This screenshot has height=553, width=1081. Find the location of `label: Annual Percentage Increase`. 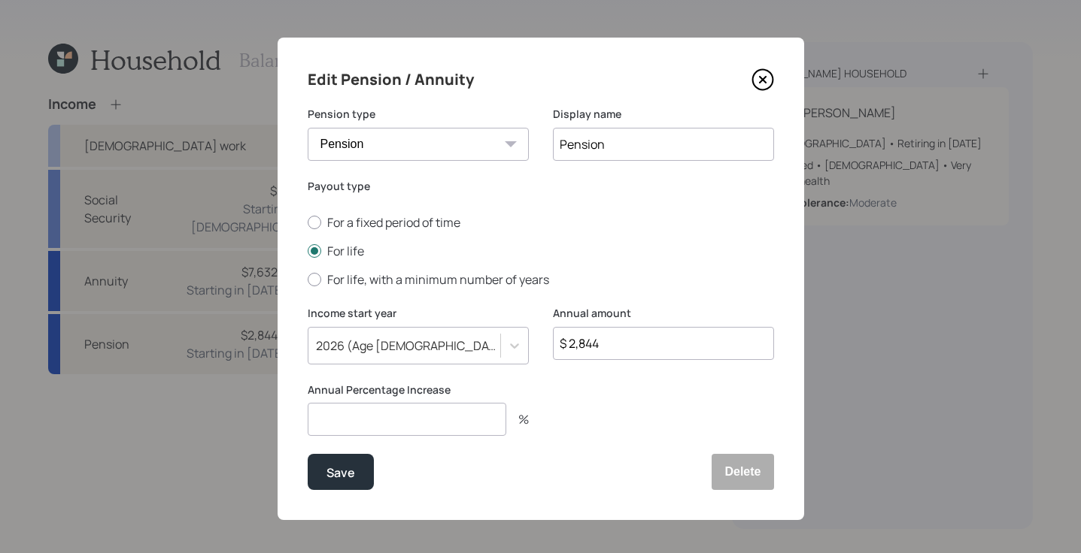

label: Annual Percentage Increase is located at coordinates (418, 390).